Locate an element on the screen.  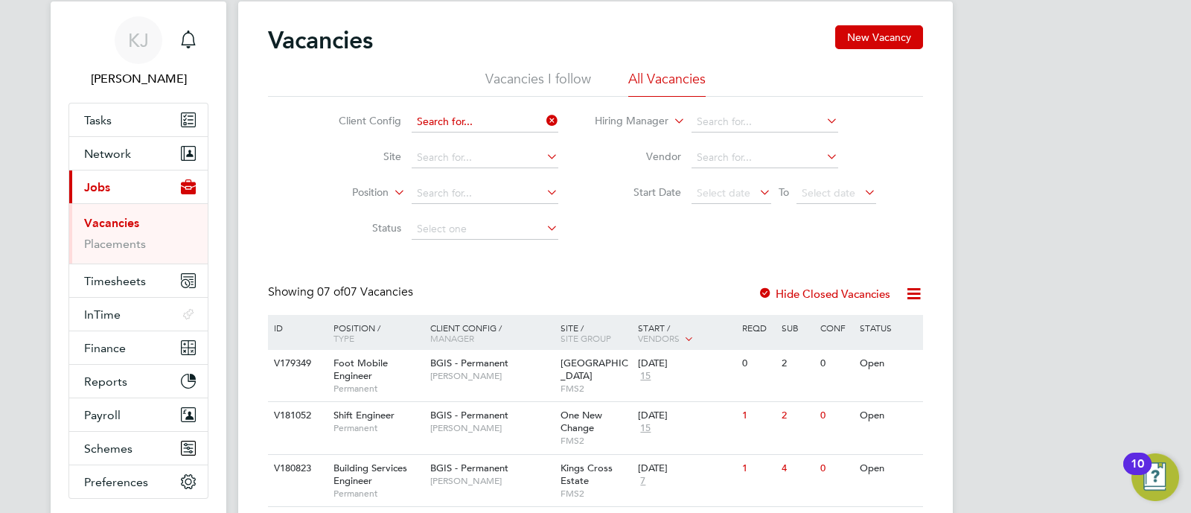
span: Payroll is located at coordinates (102, 415).